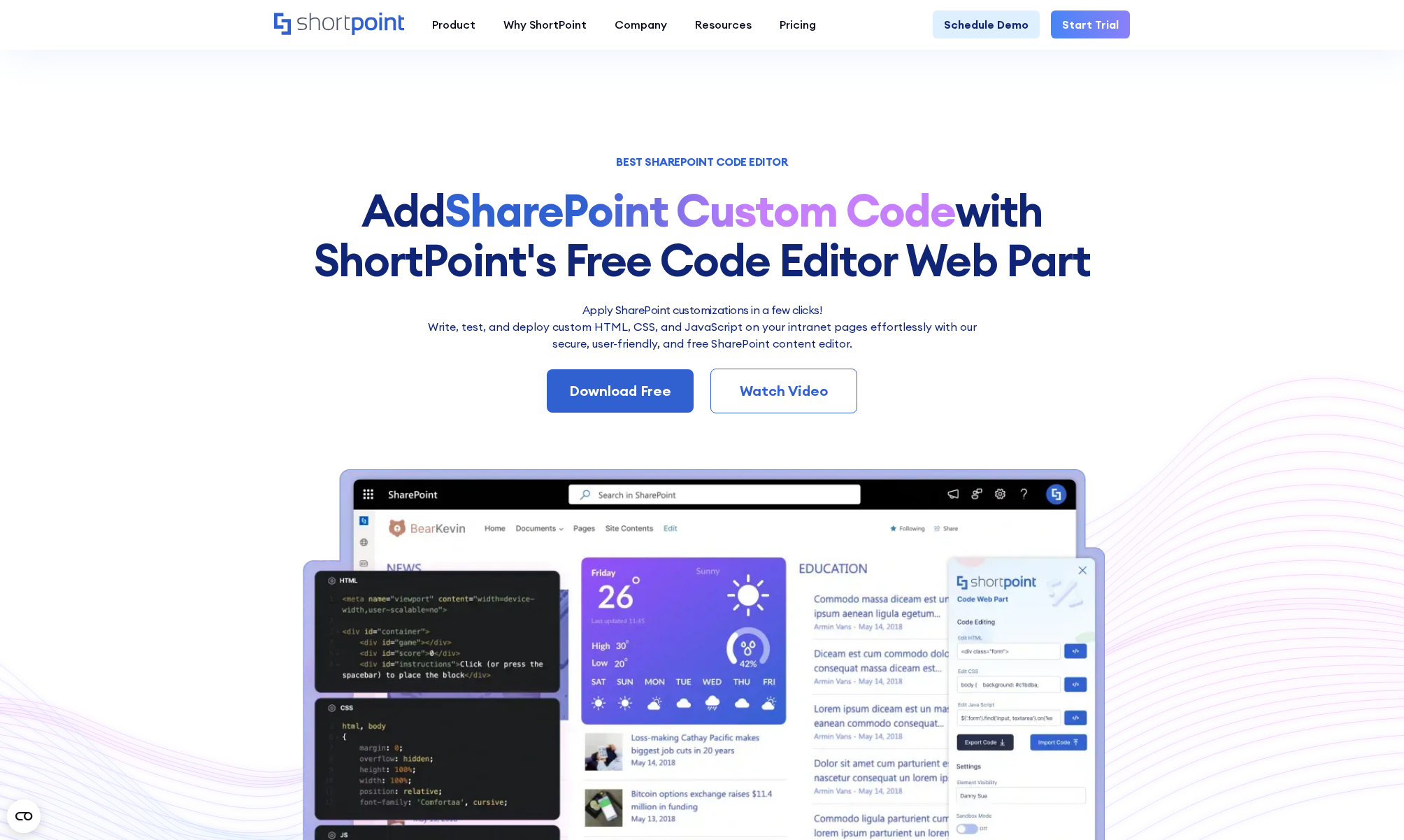 This screenshot has height=840, width=1404. What do you see at coordinates (702, 161) in the screenshot?
I see `h1: BEST SHAREPOINT CODE EDITOR` at bounding box center [702, 161].